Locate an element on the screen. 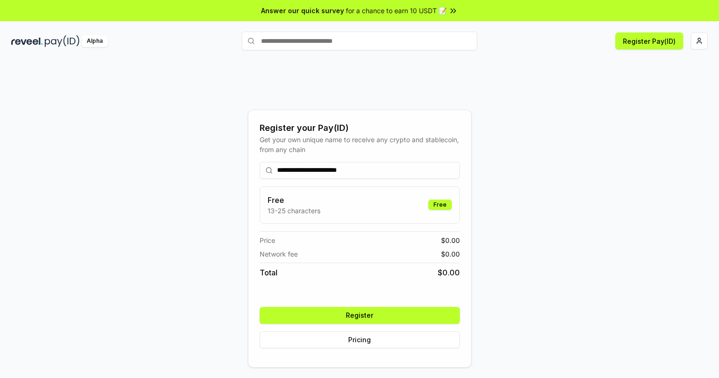 Image resolution: width=719 pixels, height=378 pixels. span: for a chance to earn 10 USDT 📝 is located at coordinates (396, 10).